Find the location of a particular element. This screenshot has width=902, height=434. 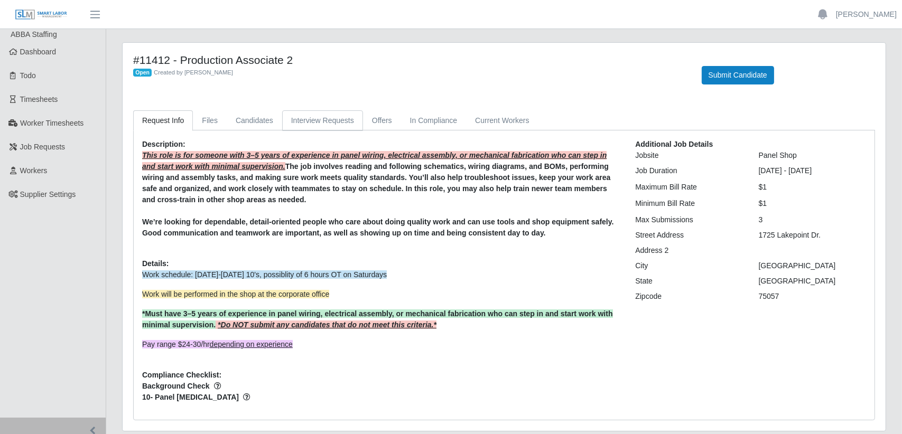

div: Max Submissions is located at coordinates (689, 220).